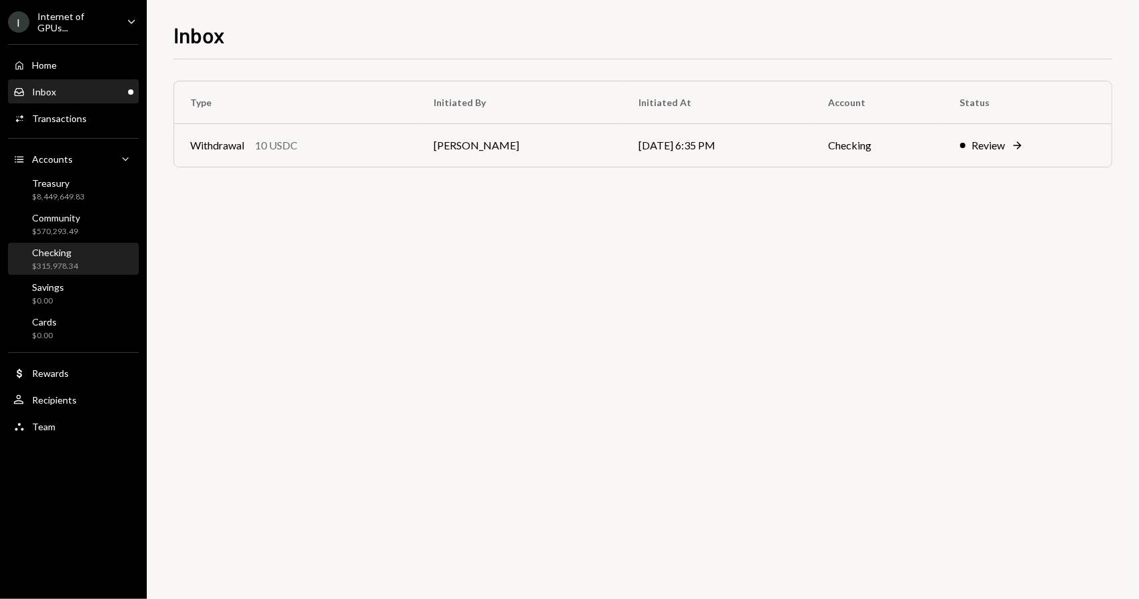  What do you see at coordinates (55, 252) in the screenshot?
I see `div: Checking` at bounding box center [55, 252].